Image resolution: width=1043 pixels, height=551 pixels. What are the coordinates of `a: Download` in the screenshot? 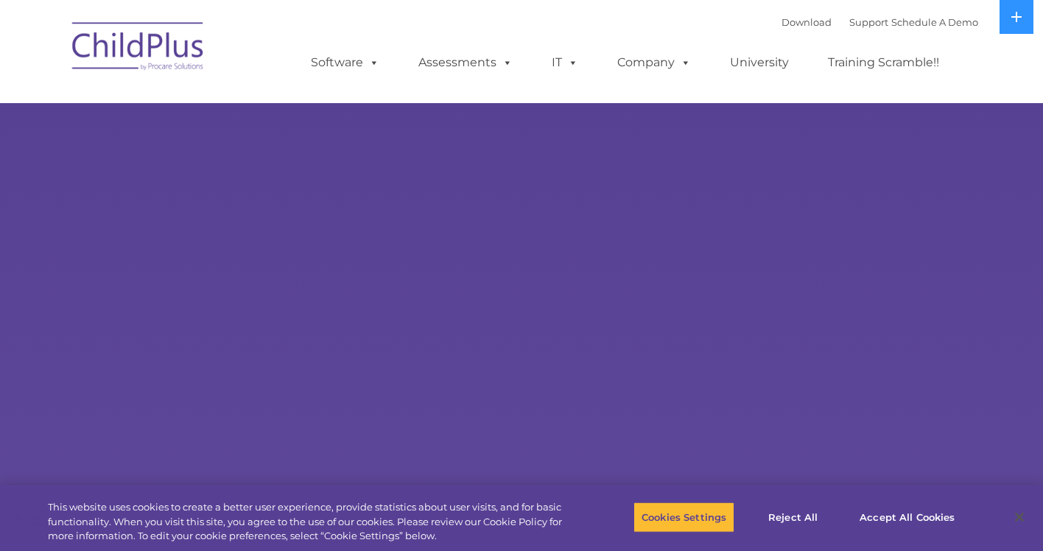 It's located at (807, 22).